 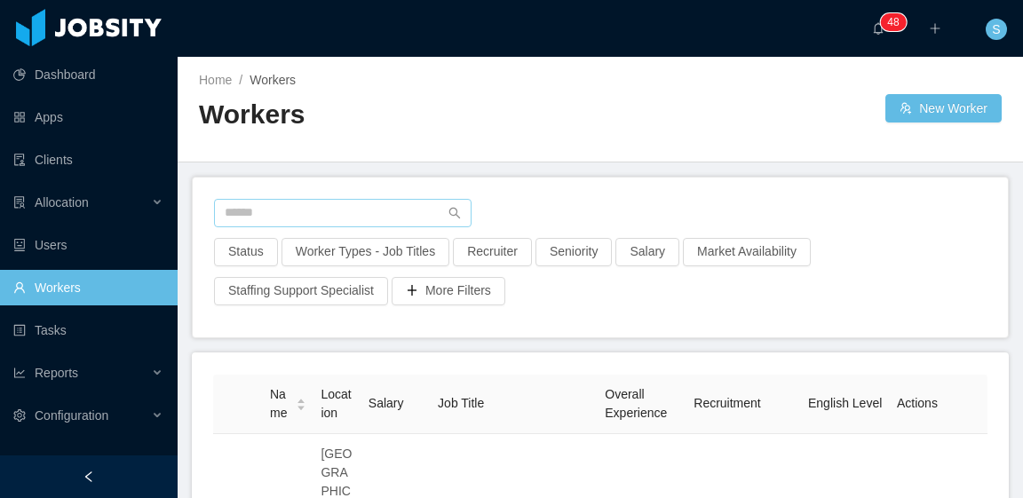 What do you see at coordinates (88, 288) in the screenshot?
I see `a: icon: userWorkers` at bounding box center [88, 288].